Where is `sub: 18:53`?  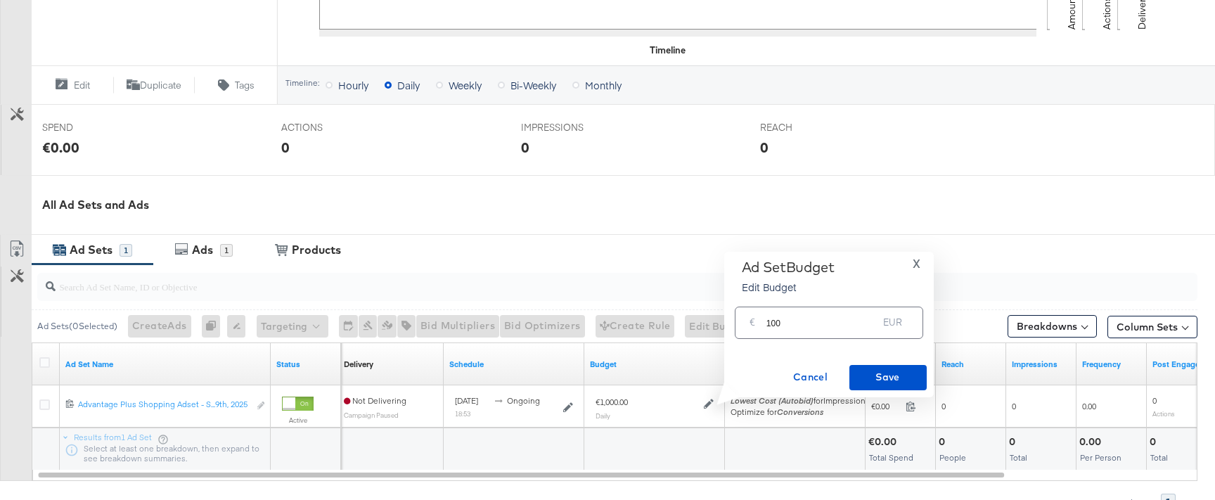 sub: 18:53 is located at coordinates (463, 413).